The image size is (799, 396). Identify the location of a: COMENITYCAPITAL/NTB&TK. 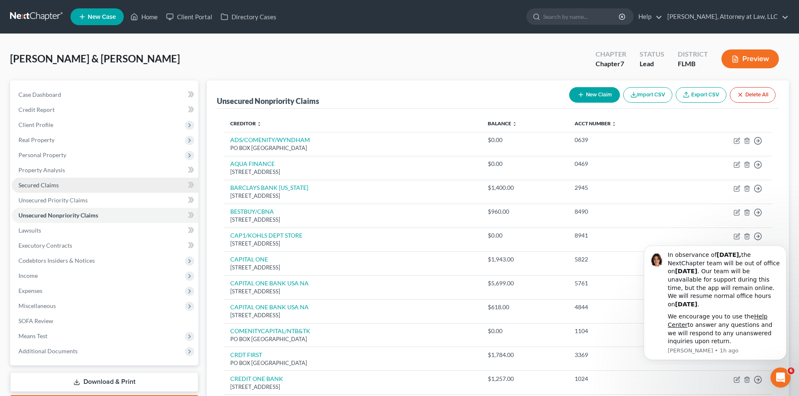
(270, 331).